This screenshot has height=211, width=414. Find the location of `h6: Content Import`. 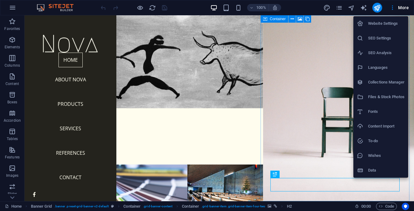

h6: Content Import is located at coordinates (386, 126).